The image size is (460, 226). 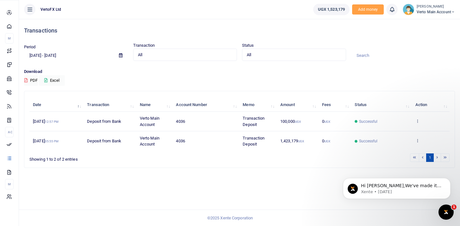 I want to click on span: Add money, so click(x=368, y=9).